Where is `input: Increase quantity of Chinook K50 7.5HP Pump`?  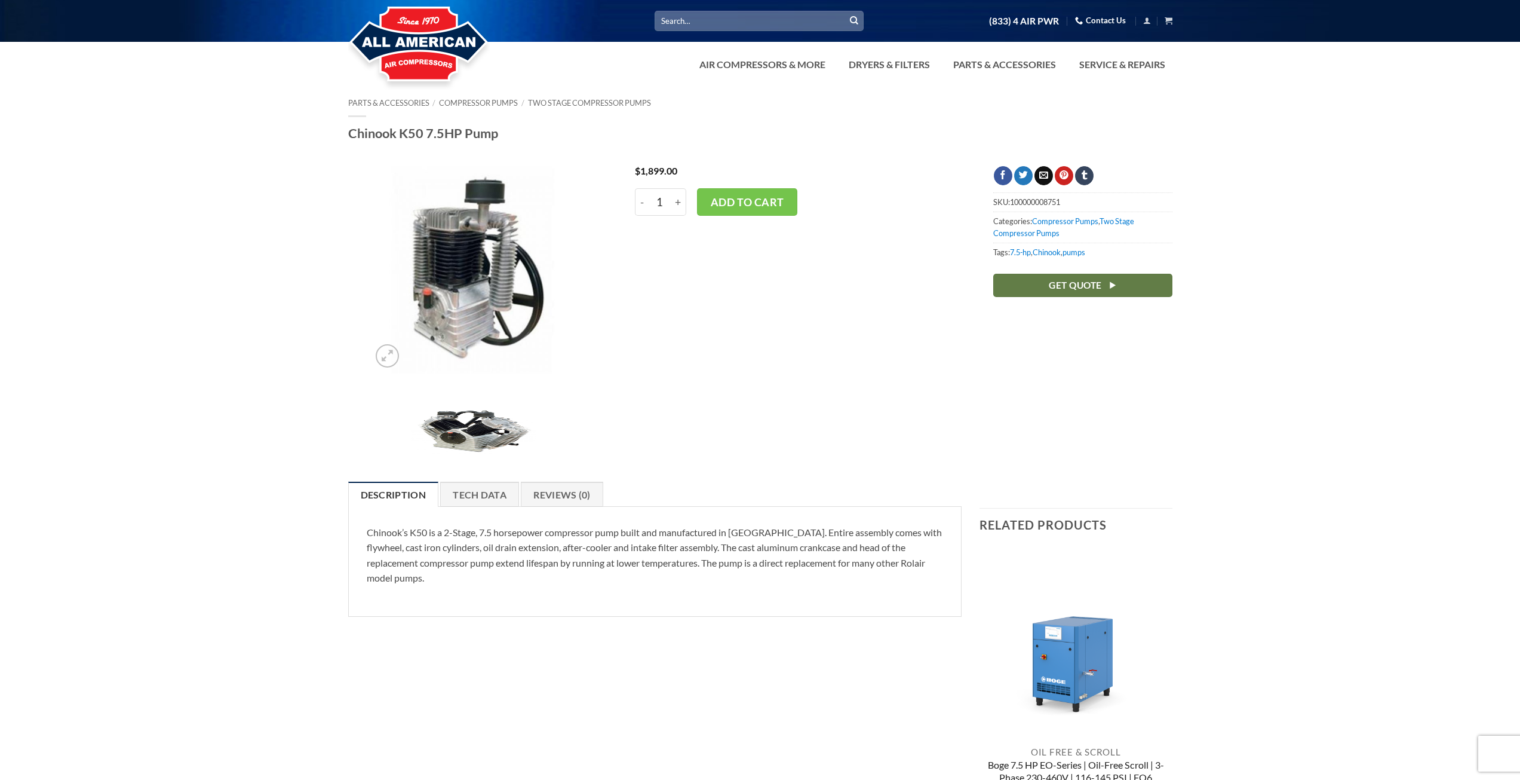
input: Increase quantity of Chinook K50 7.5HP Pump is located at coordinates (679, 202).